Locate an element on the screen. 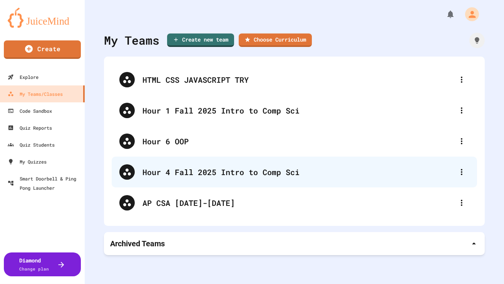 The image size is (504, 284). a: DiamondChange plan is located at coordinates (42, 264).